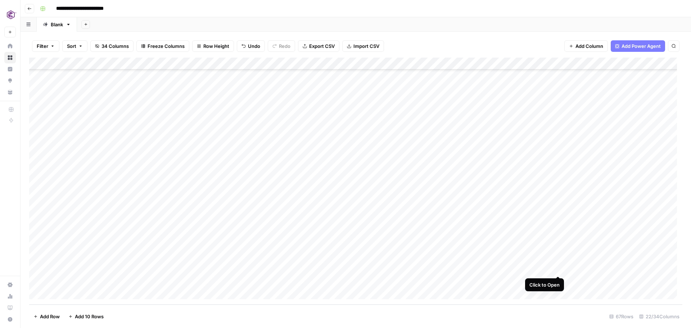 The width and height of the screenshot is (691, 328). Describe the element at coordinates (660, 316) in the screenshot. I see `div: 22/34 Columns` at that location.